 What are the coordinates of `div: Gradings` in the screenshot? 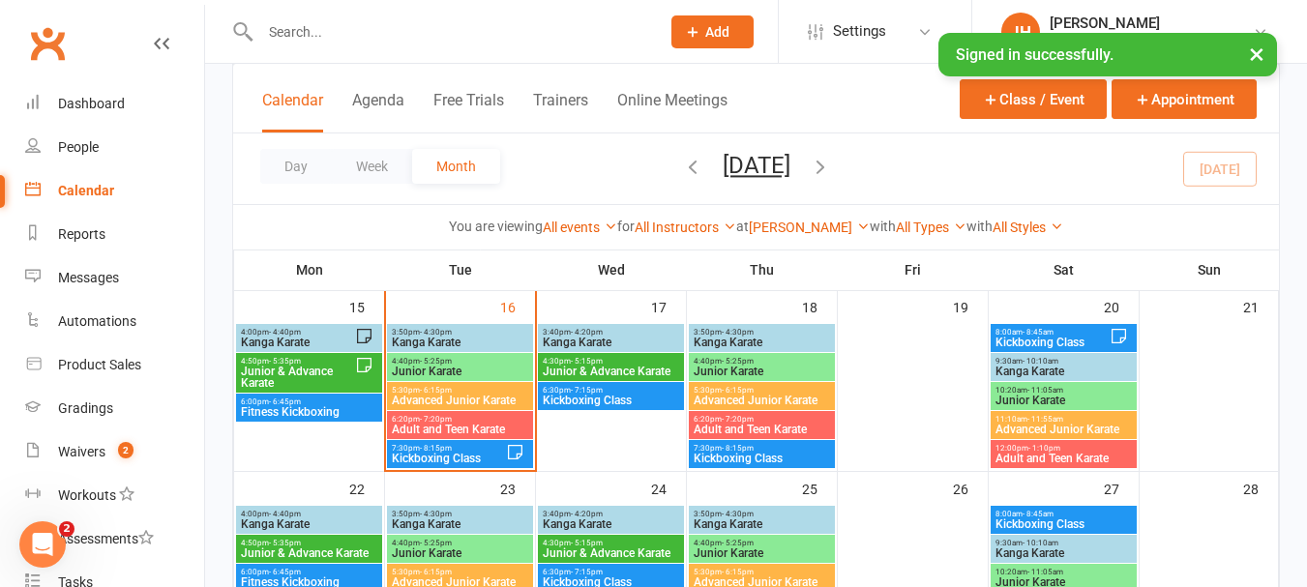 It's located at (85, 408).